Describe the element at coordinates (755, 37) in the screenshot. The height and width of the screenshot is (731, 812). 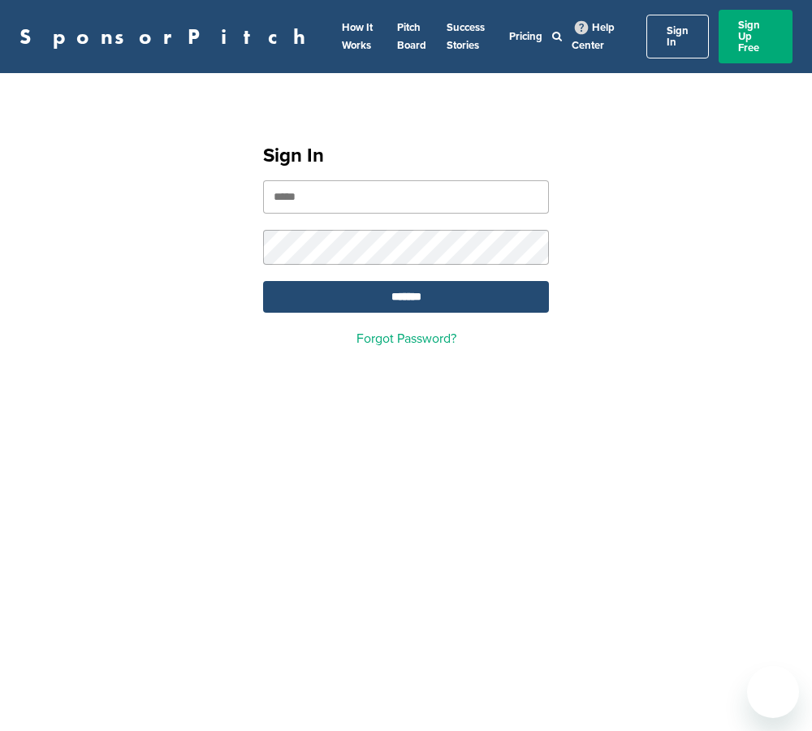
I see `a: Sign Up Free` at that location.